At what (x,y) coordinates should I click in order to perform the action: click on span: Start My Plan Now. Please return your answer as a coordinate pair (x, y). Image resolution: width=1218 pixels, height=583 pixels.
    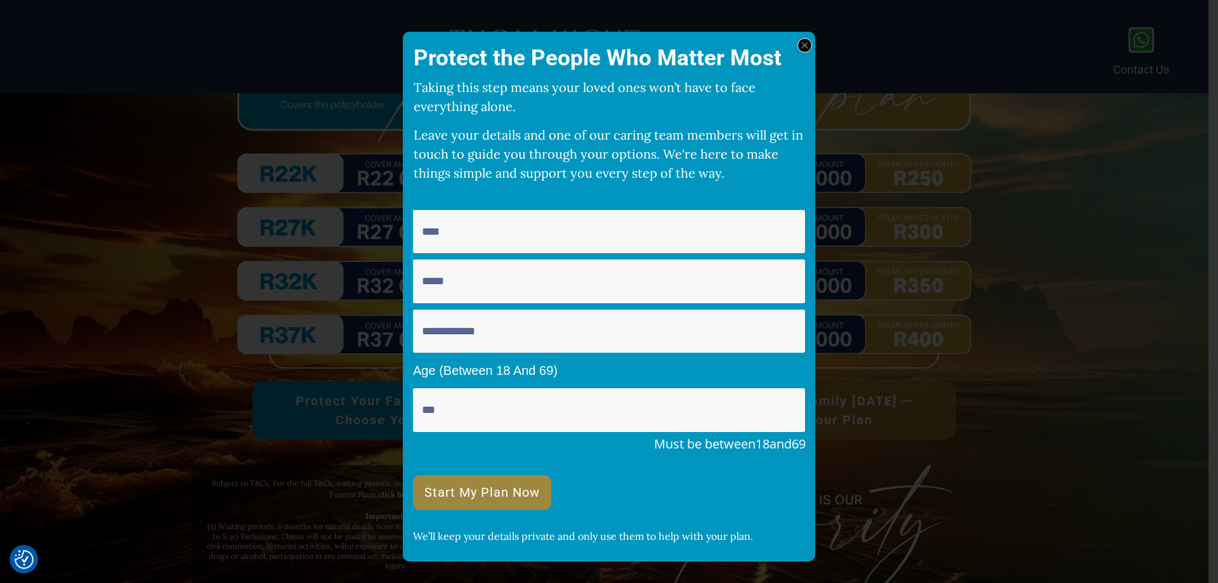
    Looking at the image, I should click on (482, 492).